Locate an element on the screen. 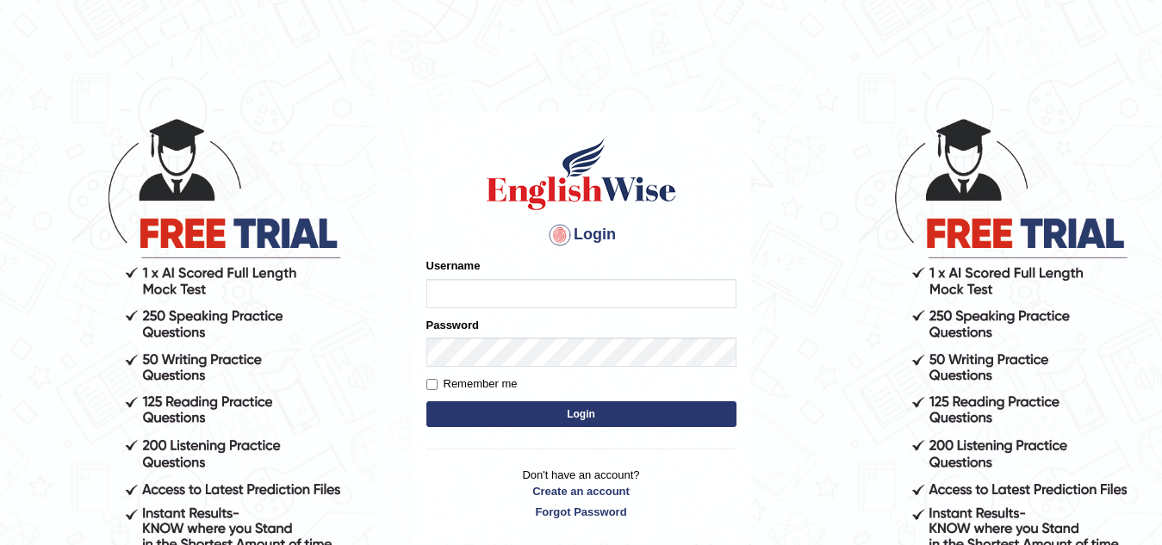 Image resolution: width=1162 pixels, height=545 pixels. input: Remember me is located at coordinates (431, 384).